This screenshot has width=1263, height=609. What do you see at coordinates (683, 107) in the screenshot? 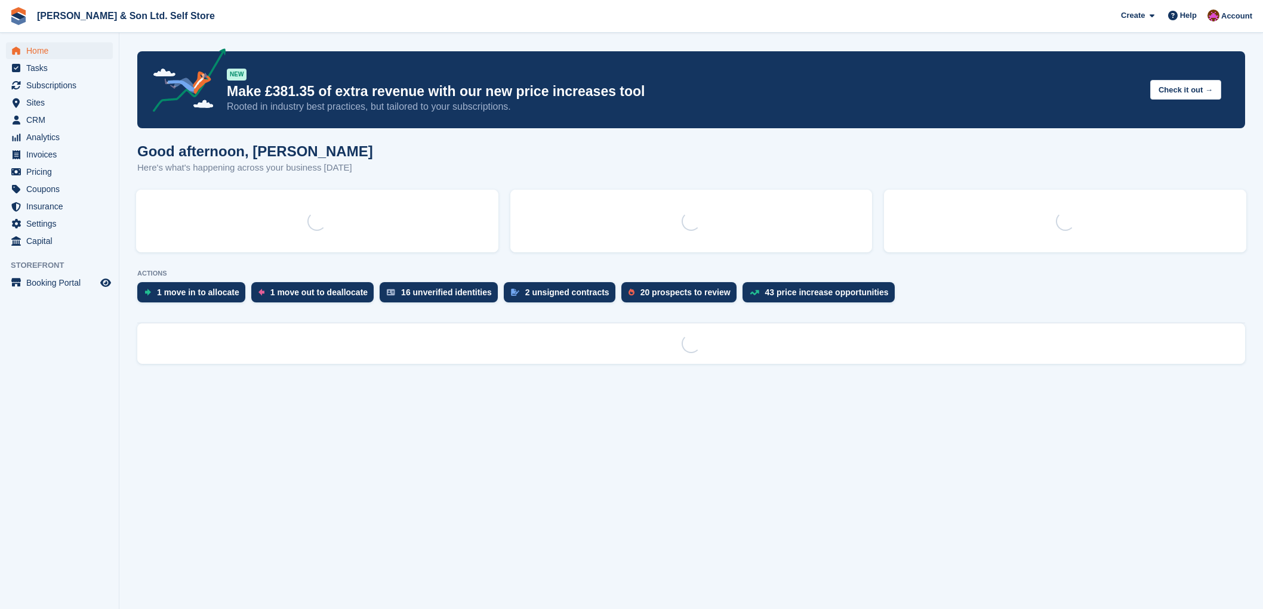
I see `p: Rooted in industry best practices, but tailored to your subscriptions.` at bounding box center [683, 107].